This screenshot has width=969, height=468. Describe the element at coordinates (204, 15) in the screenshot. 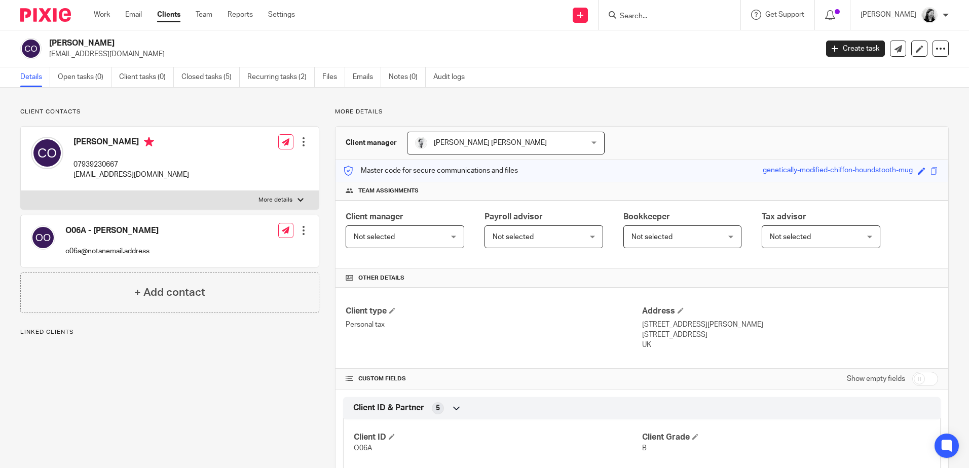

I see `a: Team` at that location.